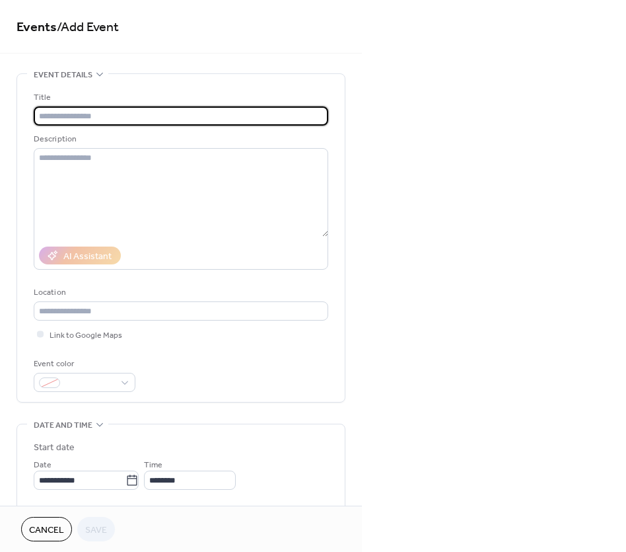 This screenshot has height=552, width=626. I want to click on span: Time, so click(153, 464).